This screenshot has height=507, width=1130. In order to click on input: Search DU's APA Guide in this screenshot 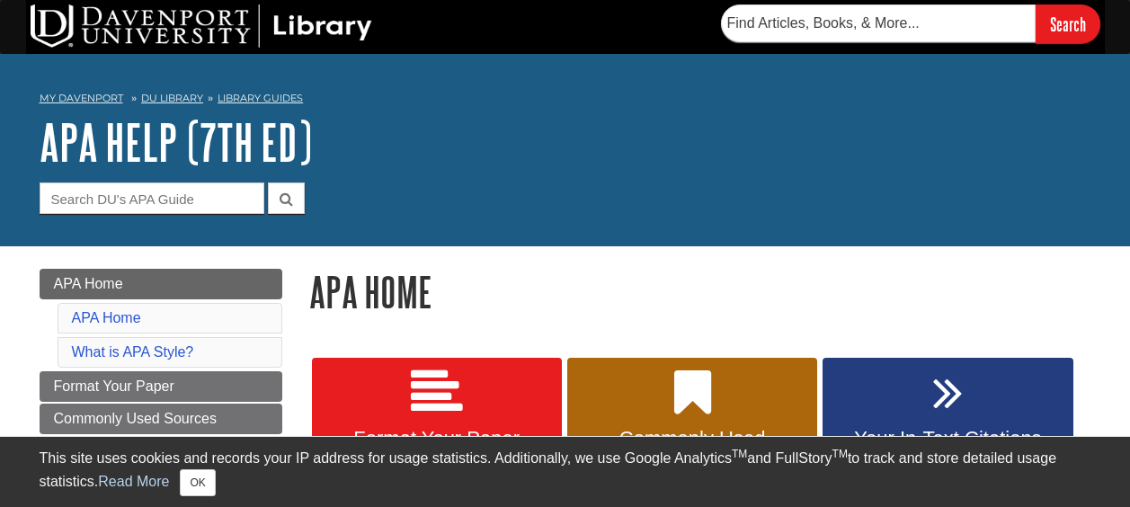, I will do `click(152, 198)`.